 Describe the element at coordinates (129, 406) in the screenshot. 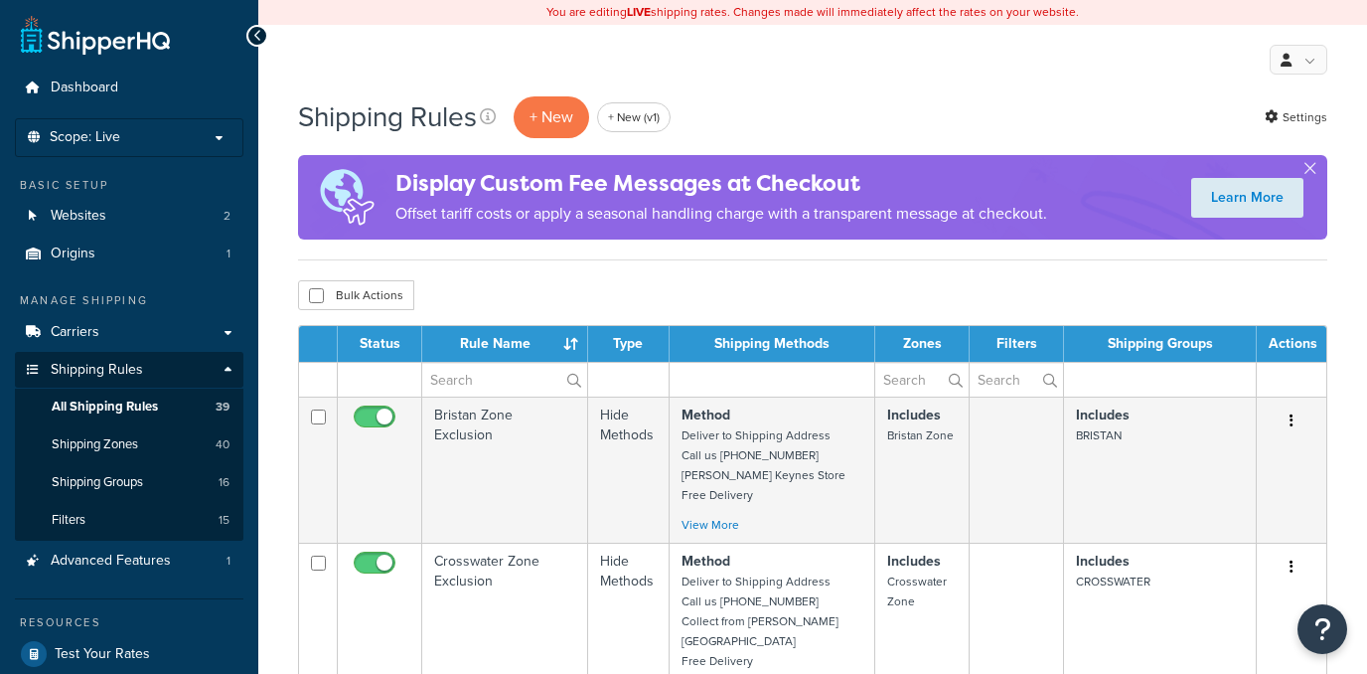

I see `a: All Shipping Rules 39` at that location.